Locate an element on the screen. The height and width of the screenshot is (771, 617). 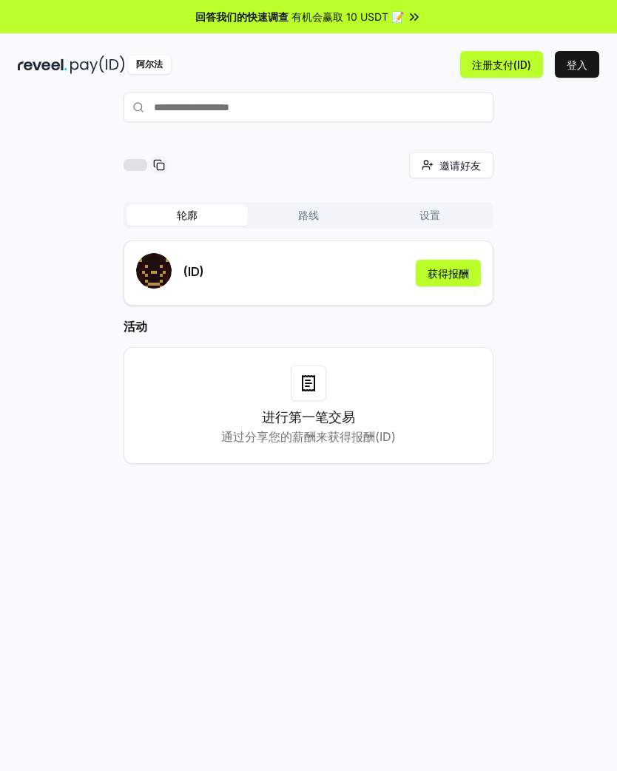
span: 有机会赢取 10 USDT 📝 is located at coordinates (348, 16).